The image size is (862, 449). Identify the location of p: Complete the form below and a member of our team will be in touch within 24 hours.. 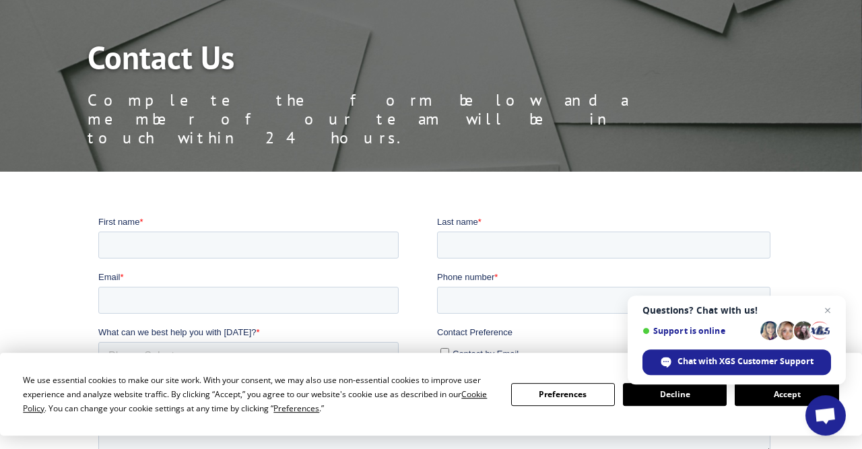
(391, 119).